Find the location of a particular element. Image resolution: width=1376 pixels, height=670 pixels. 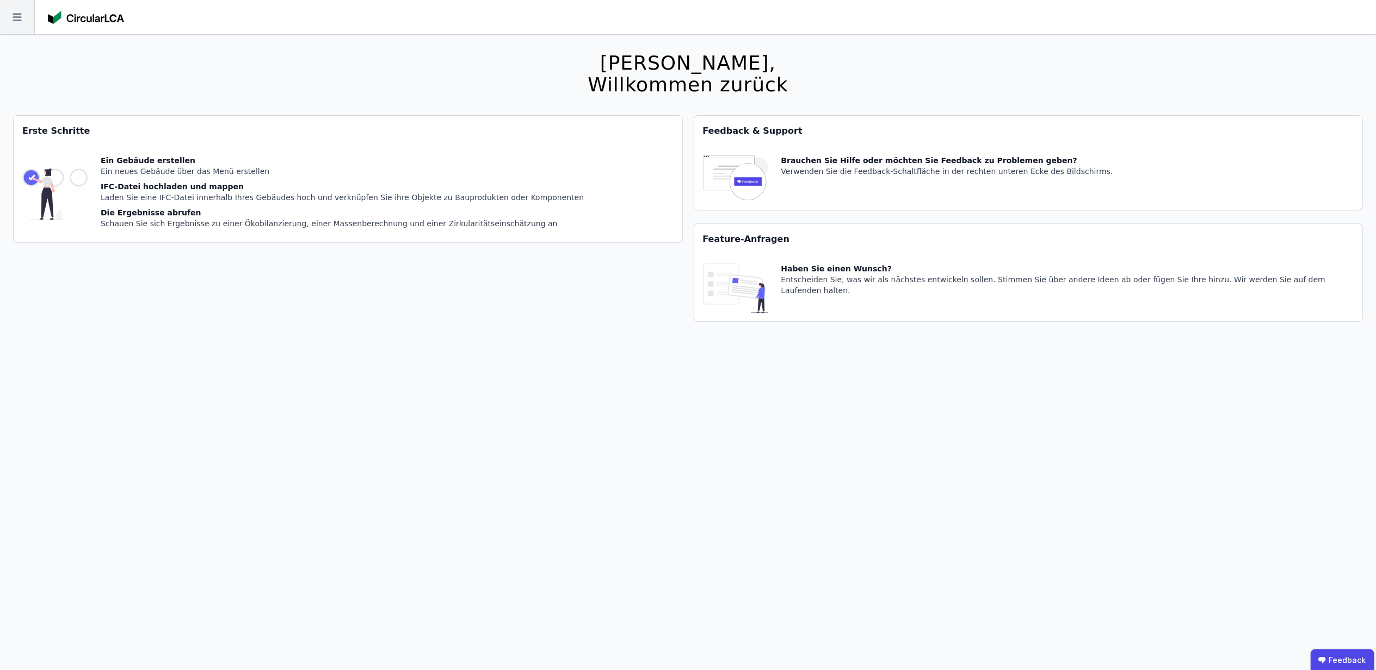

div: Feedback & Support is located at coordinates (1029, 131).